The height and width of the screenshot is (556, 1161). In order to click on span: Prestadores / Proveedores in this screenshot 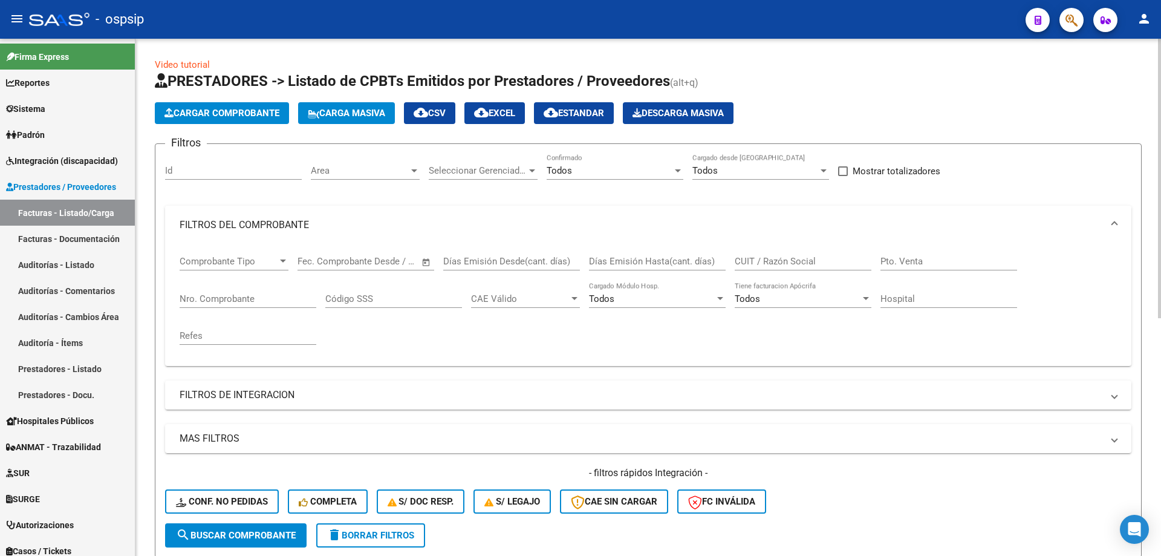, I will do `click(61, 187)`.